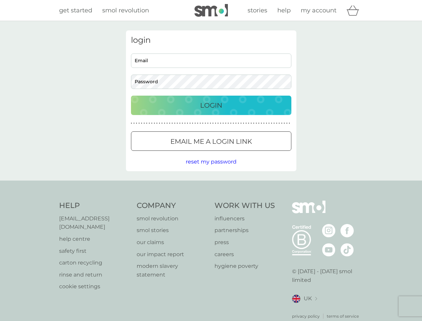 Image resolution: width=422 pixels, height=321 pixels. Describe the element at coordinates (347, 250) in the screenshot. I see `img: visit the smol Tiktok page` at that location.